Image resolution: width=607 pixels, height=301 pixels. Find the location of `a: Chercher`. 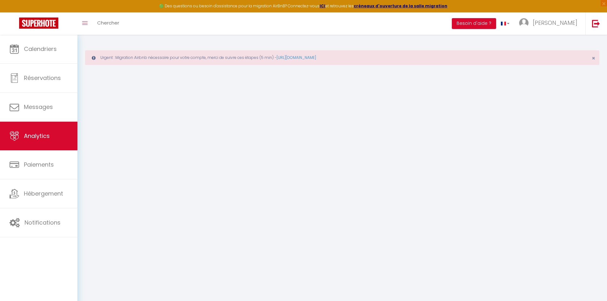

a: Chercher is located at coordinates (108, 24).